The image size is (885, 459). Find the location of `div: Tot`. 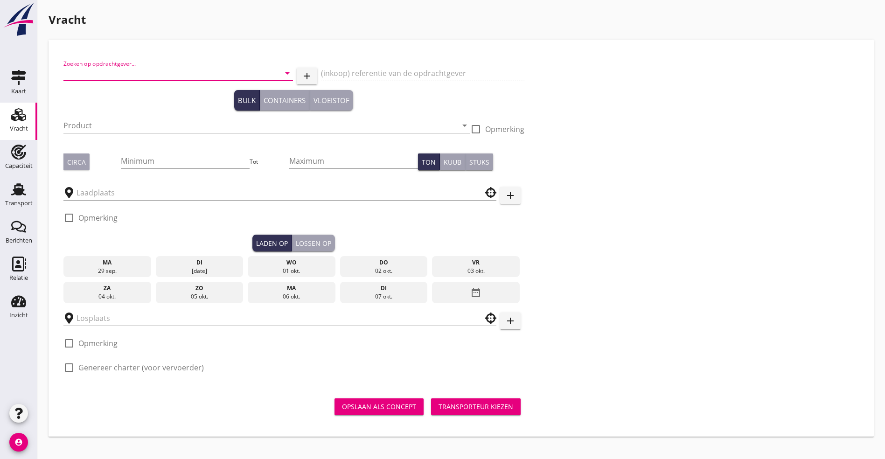

div: Tot is located at coordinates (269, 162).